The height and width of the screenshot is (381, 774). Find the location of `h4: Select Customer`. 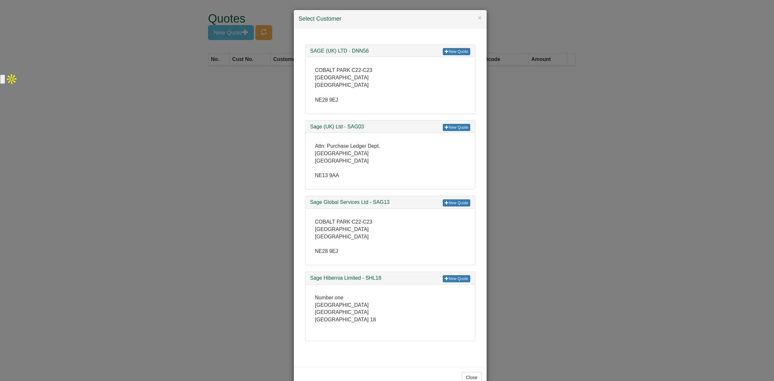

h4: Select Customer is located at coordinates (390, 19).